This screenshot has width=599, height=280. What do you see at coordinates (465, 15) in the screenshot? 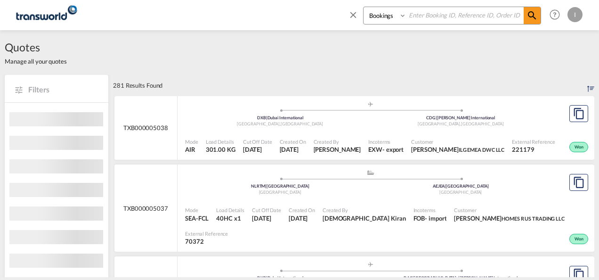
I see `input: Enter Booking ID, Reference ID, Order ID` at bounding box center [465, 15].